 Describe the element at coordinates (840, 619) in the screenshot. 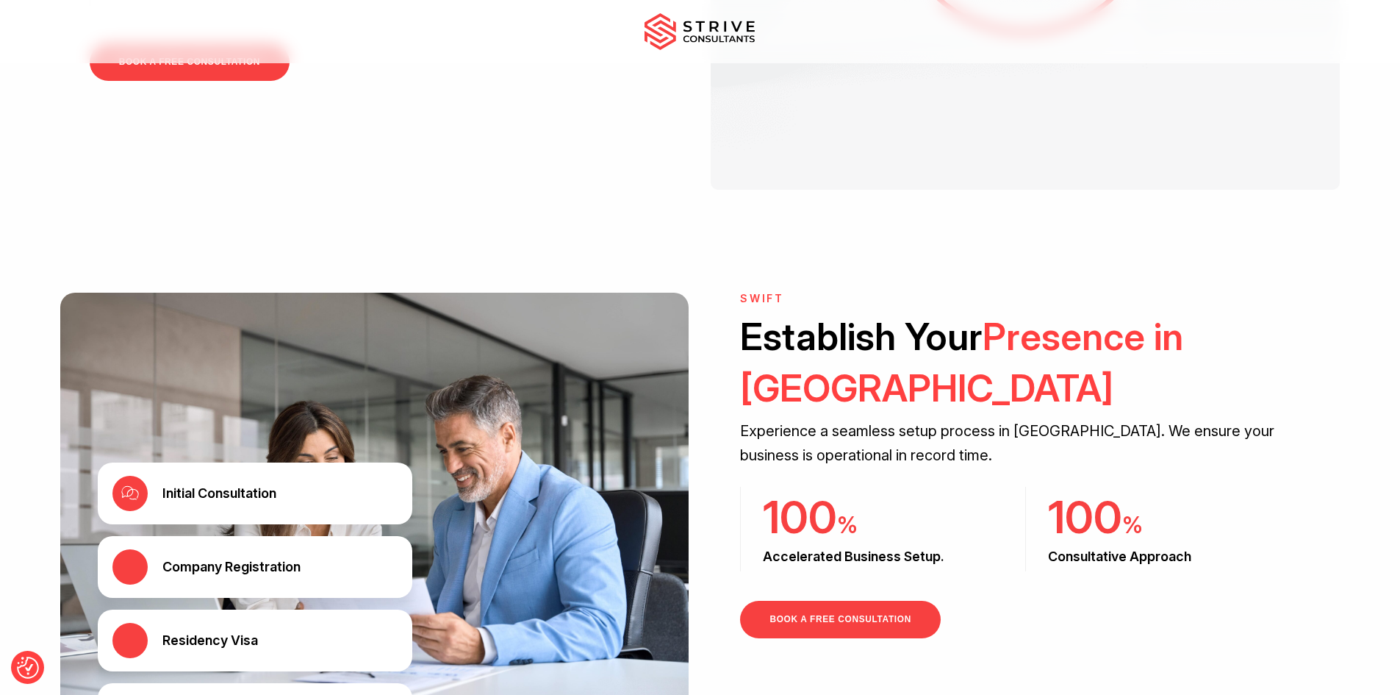

I see `a: BOOK A FREE CONSULTATION` at that location.